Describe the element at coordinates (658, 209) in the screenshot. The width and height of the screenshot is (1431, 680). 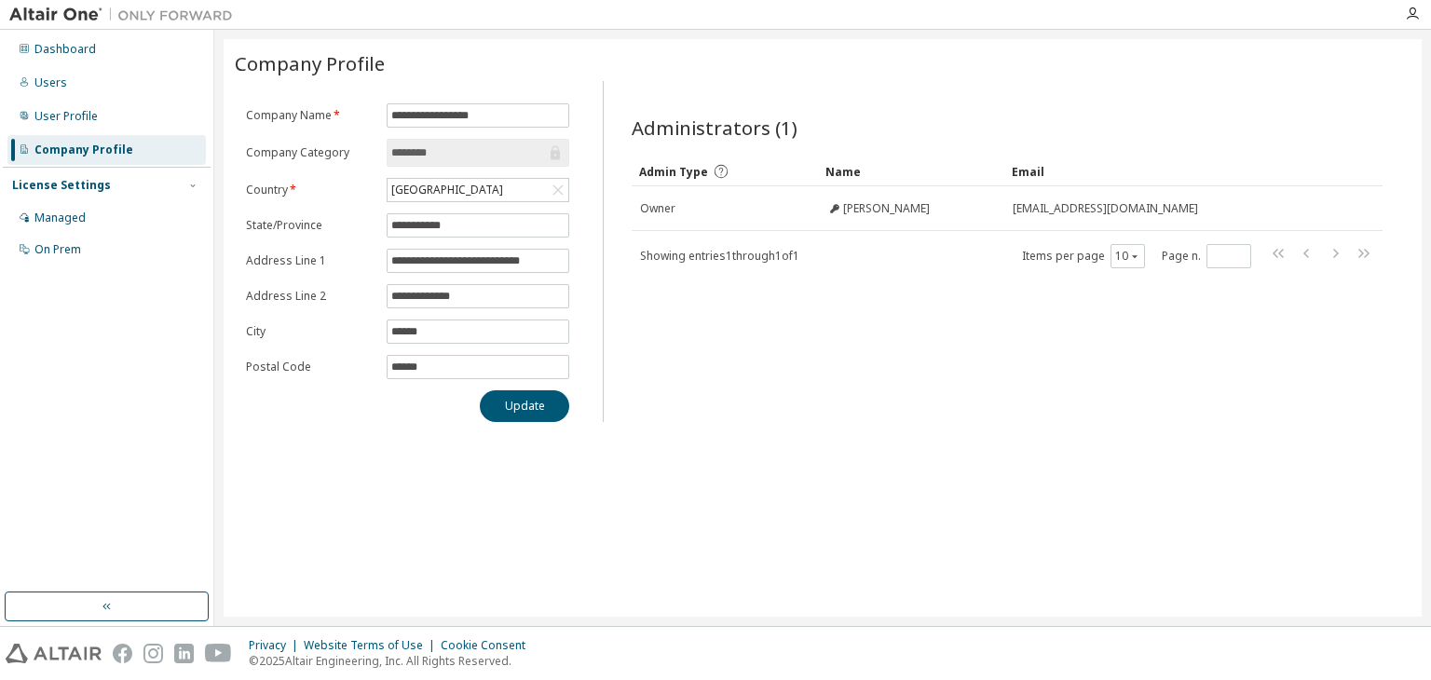
I see `span: Owner` at that location.